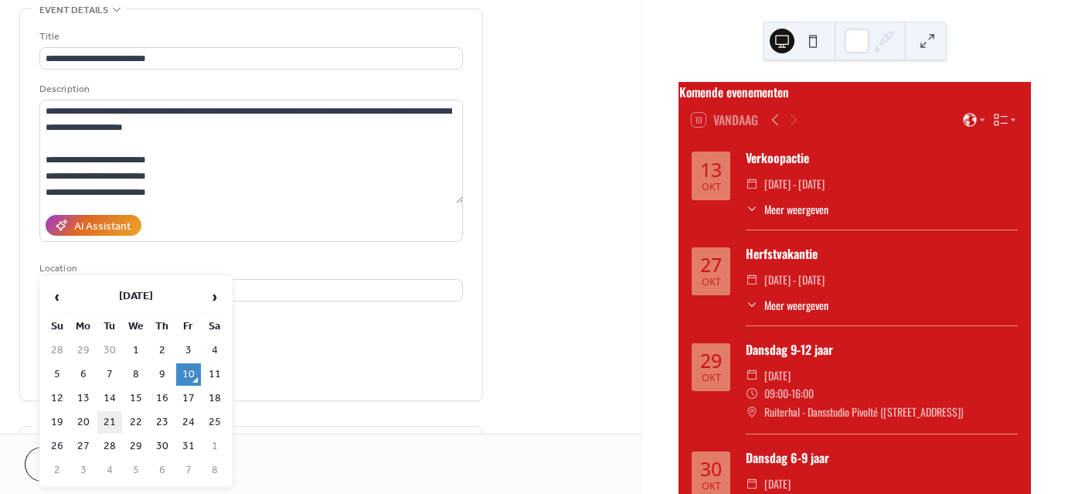  Describe the element at coordinates (250, 89) in the screenshot. I see `div: Description` at that location.